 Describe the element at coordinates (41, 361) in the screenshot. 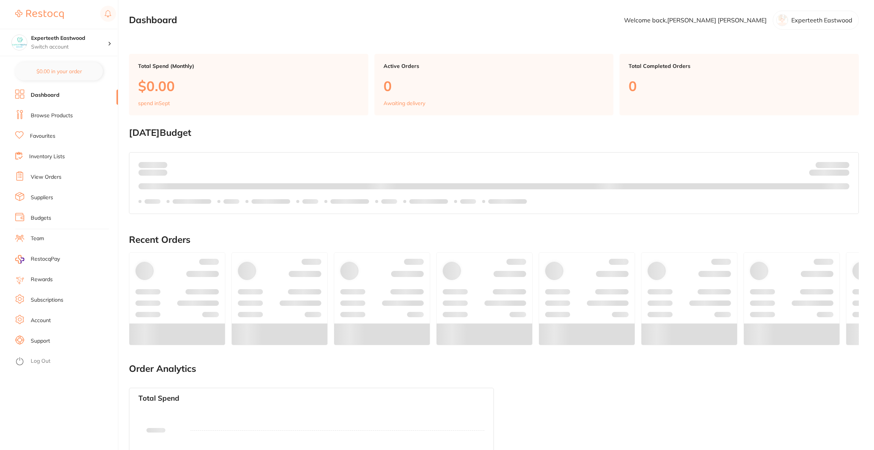

I see `a: Log Out` at that location.